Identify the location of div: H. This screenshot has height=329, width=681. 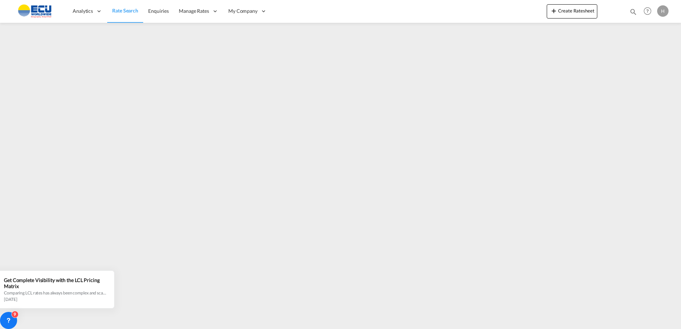
(663, 11).